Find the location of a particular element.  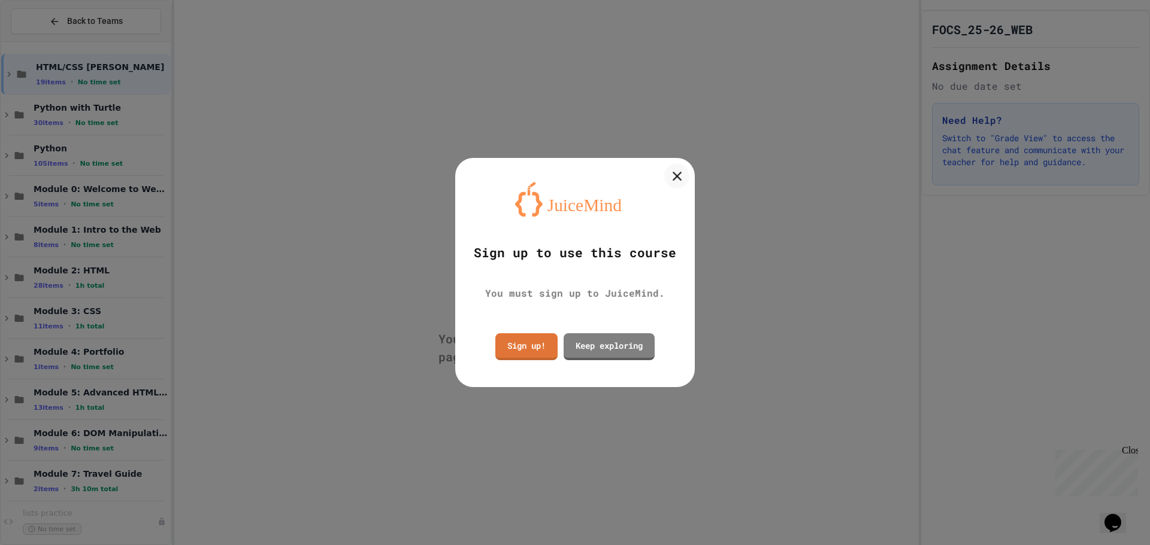

img: logo-orange.svg is located at coordinates (575, 199).